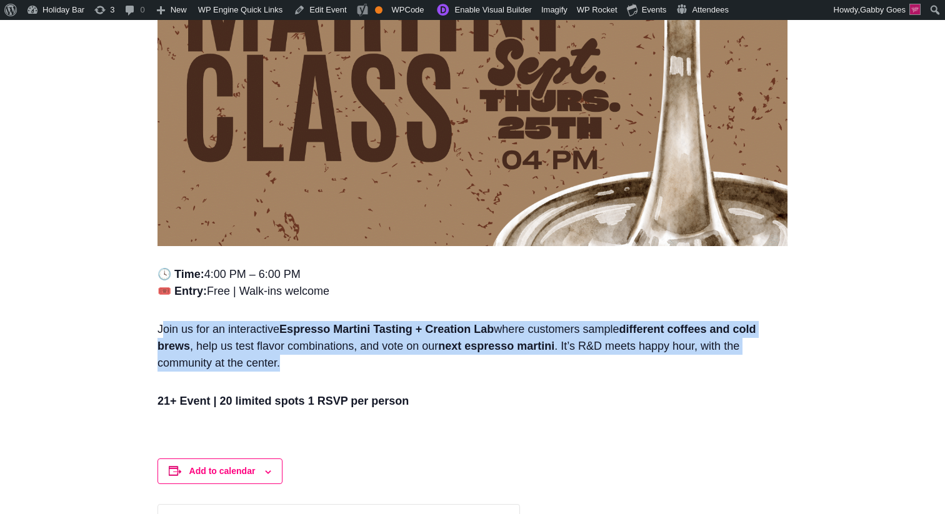  I want to click on p: 4:00 PM – 6:00 PM Free | Walk-ins welcome, so click(472, 289).